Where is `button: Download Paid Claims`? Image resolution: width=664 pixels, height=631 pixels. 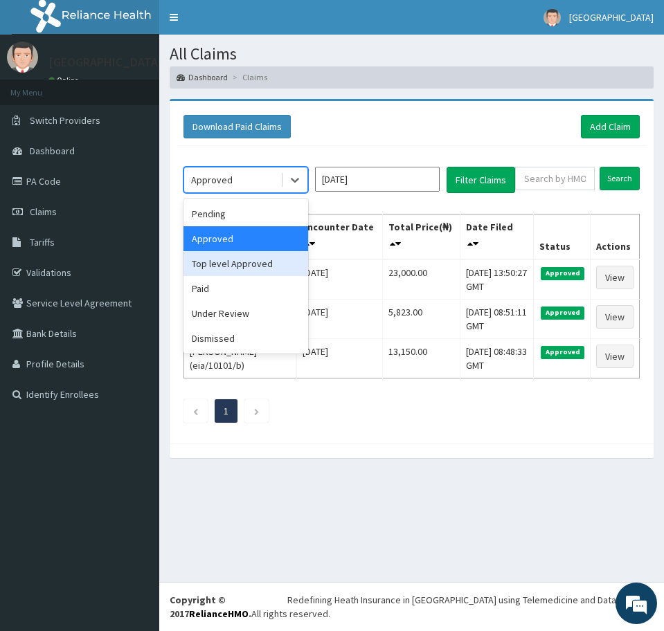
button: Download Paid Claims is located at coordinates (237, 127).